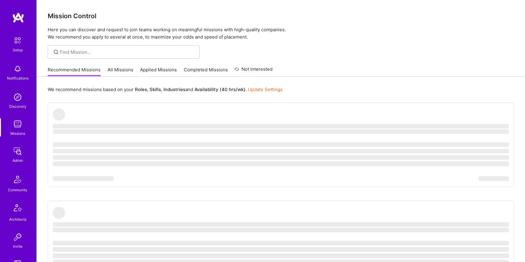 The width and height of the screenshot is (525, 262). Describe the element at coordinates (265, 89) in the screenshot. I see `a: Update Settings` at that location.